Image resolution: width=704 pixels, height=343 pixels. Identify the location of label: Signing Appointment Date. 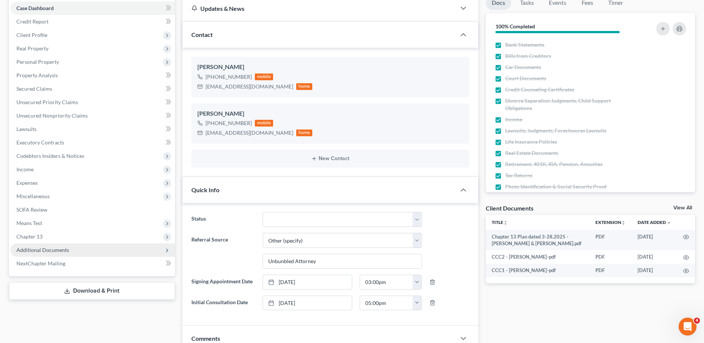
(223, 282).